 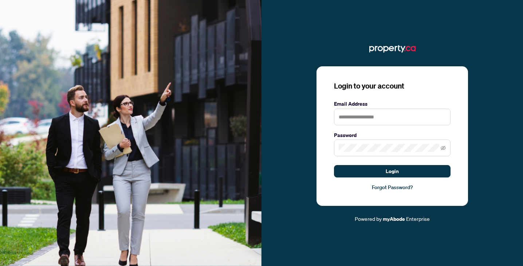 What do you see at coordinates (392, 171) in the screenshot?
I see `button: Login` at bounding box center [392, 171].